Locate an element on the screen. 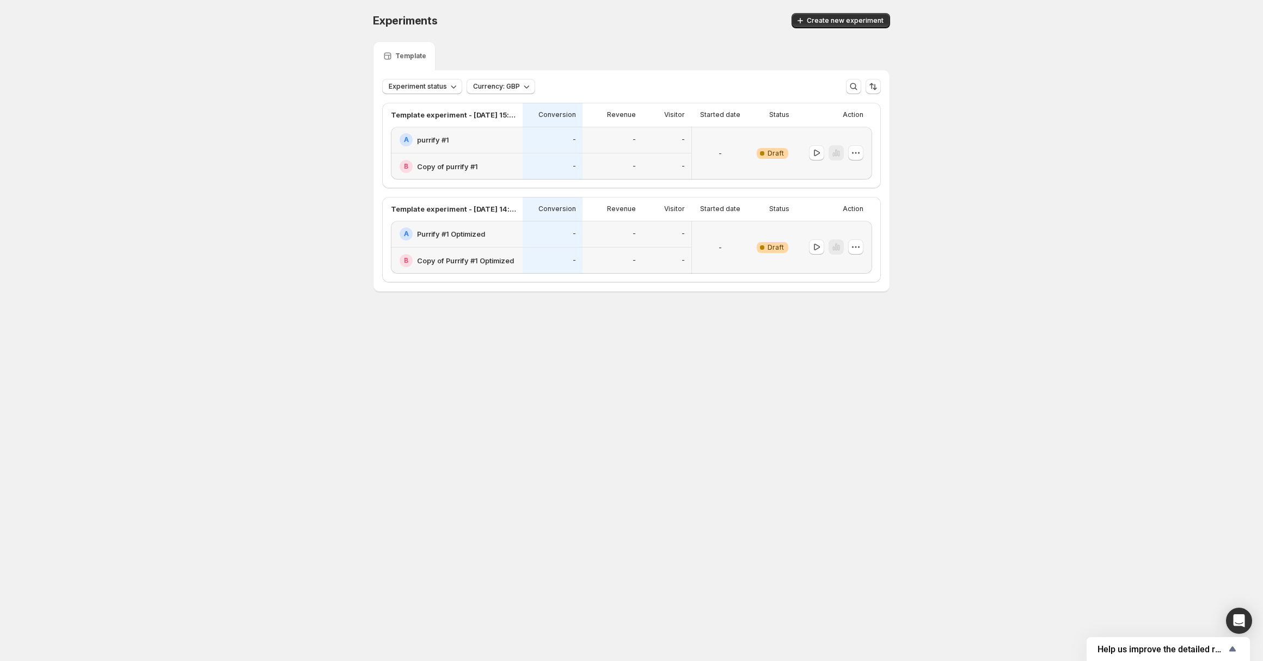 Image resolution: width=1263 pixels, height=661 pixels. span: Experiments is located at coordinates (405, 21).